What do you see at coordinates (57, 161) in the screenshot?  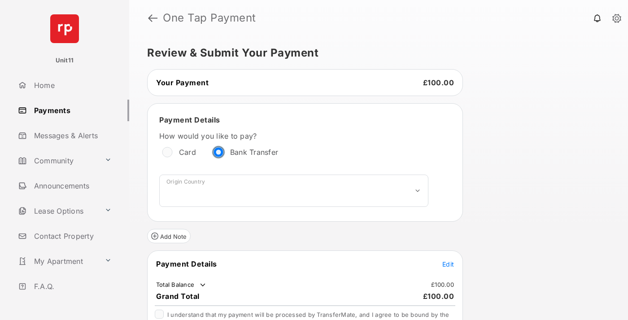 I see `a: Community` at bounding box center [57, 161].